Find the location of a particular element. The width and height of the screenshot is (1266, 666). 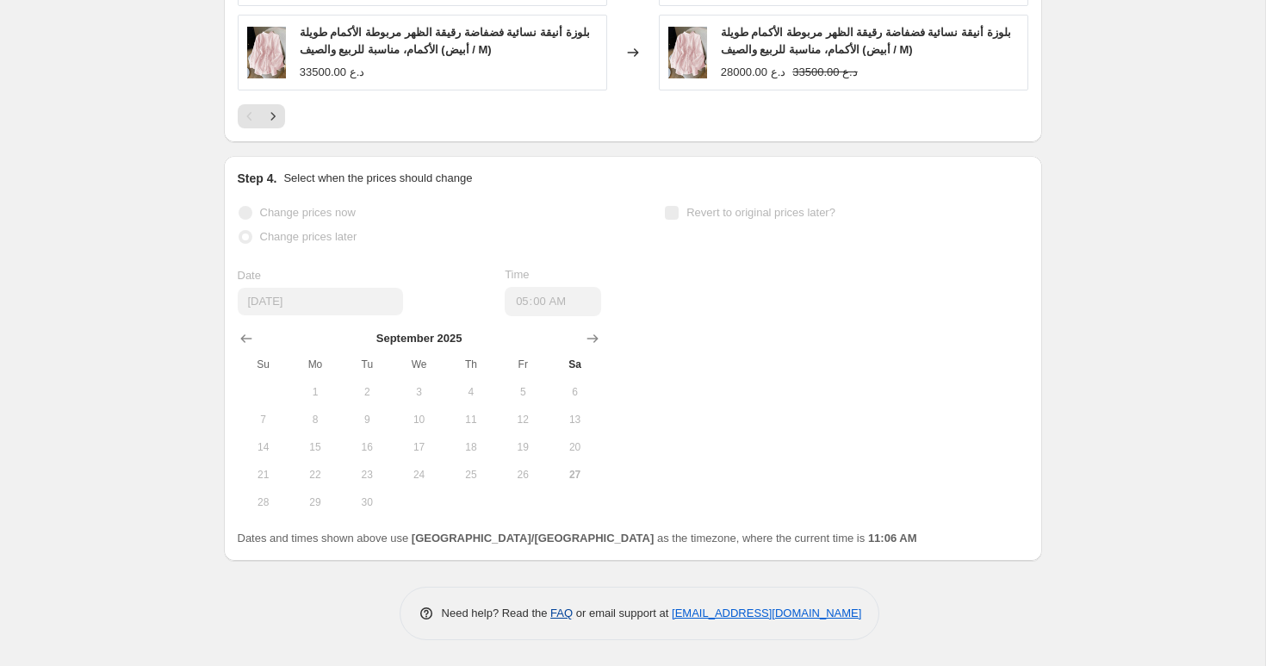

span: 9 is located at coordinates (367, 420).